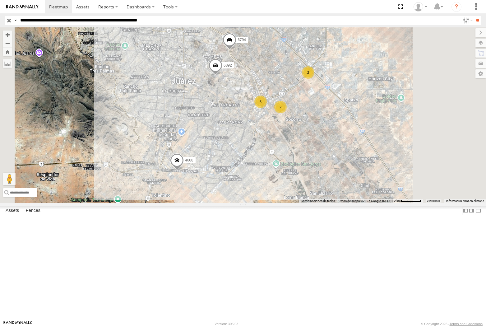 The width and height of the screenshot is (486, 327). Describe the element at coordinates (451, 324) in the screenshot. I see `div: © Copyright 2025 -` at that location.